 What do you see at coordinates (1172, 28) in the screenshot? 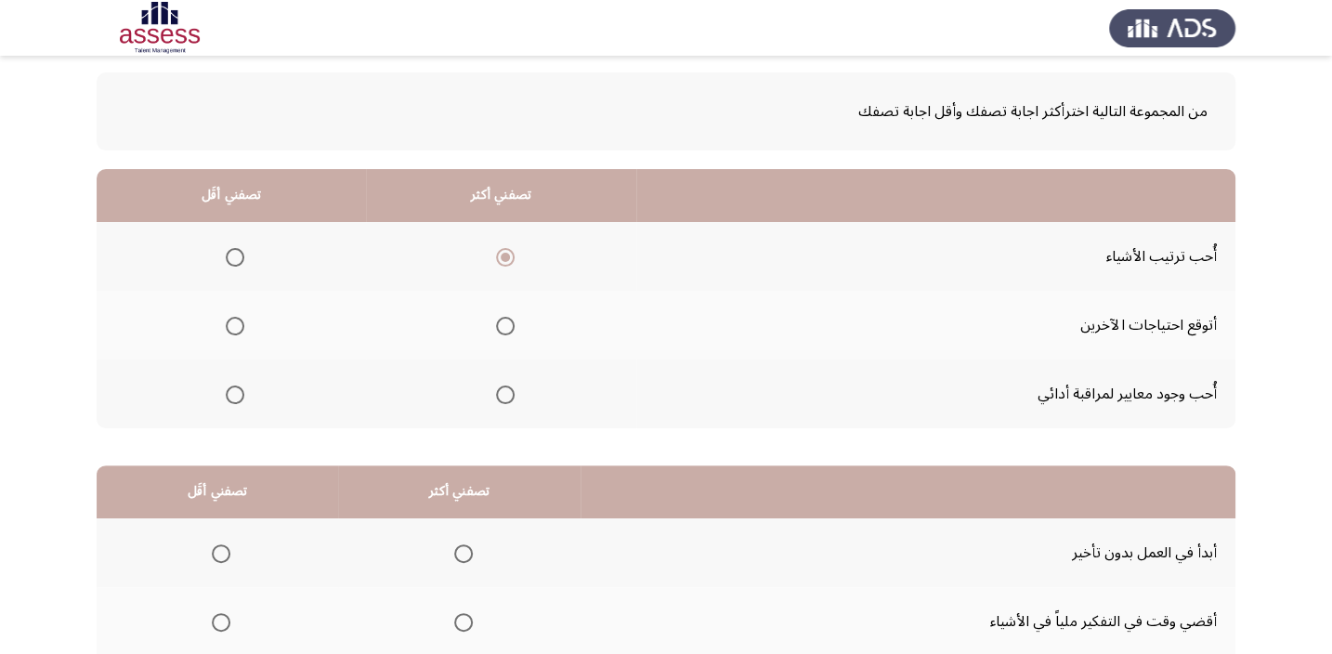
I see `img: Assess Talent Management logo` at bounding box center [1172, 28].